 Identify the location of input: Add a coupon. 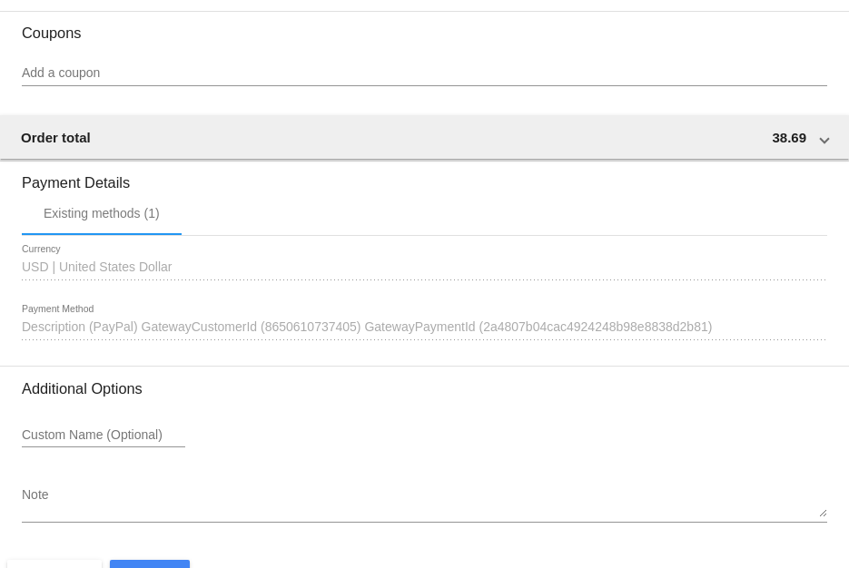
(424, 74).